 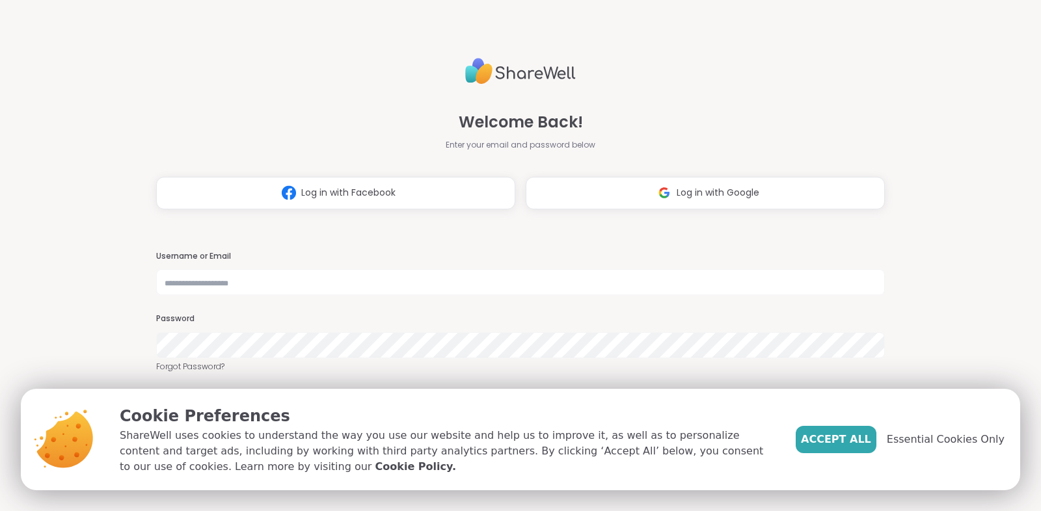 What do you see at coordinates (416, 467) in the screenshot?
I see `a: Cookie Policy.` at bounding box center [416, 467].